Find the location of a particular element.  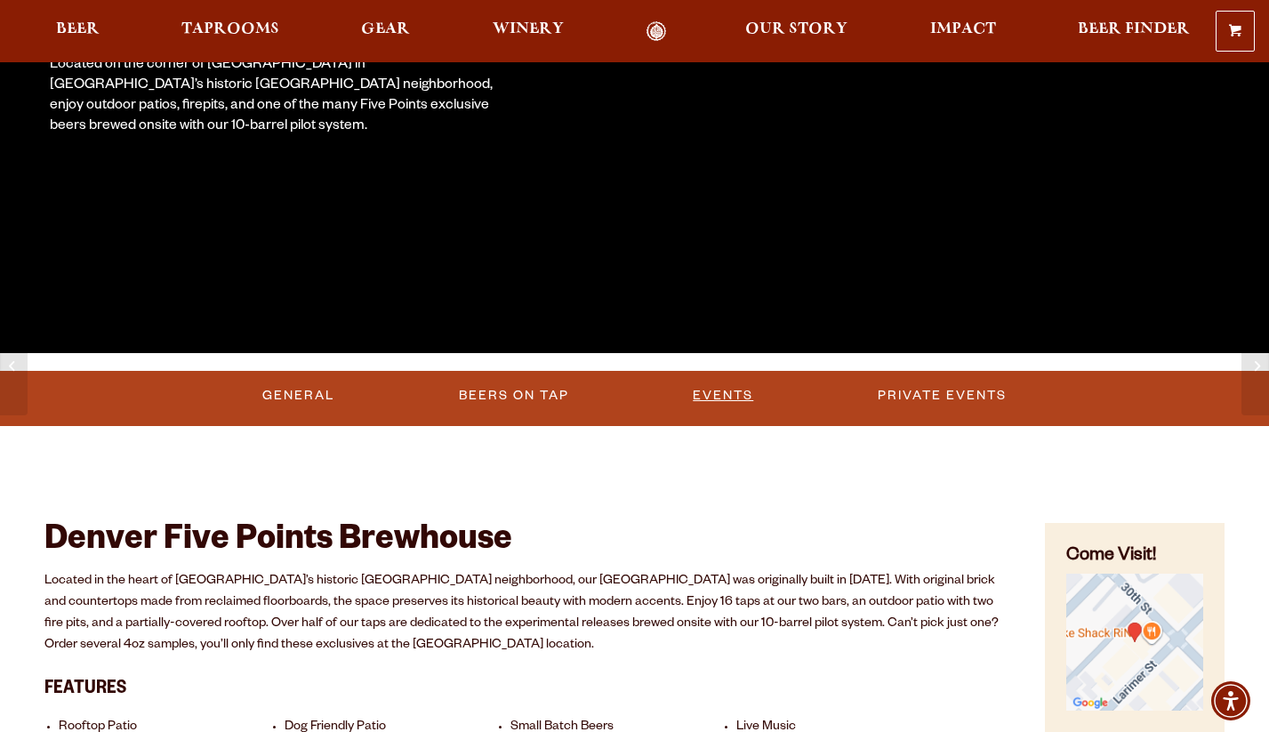

span: Taprooms is located at coordinates (230, 29).